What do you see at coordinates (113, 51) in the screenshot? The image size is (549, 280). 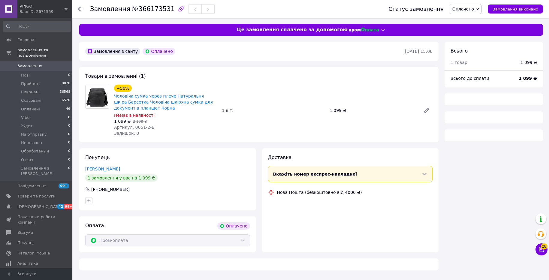 I see `div: Замовлення з сайту` at bounding box center [113, 51].